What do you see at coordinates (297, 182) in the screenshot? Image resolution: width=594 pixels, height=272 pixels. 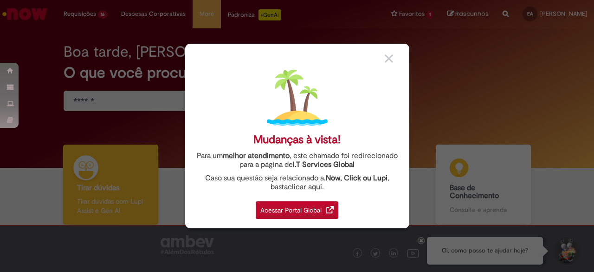 I see `div: Caso sua questão seja relacionado a , basta .` at bounding box center [297, 182].